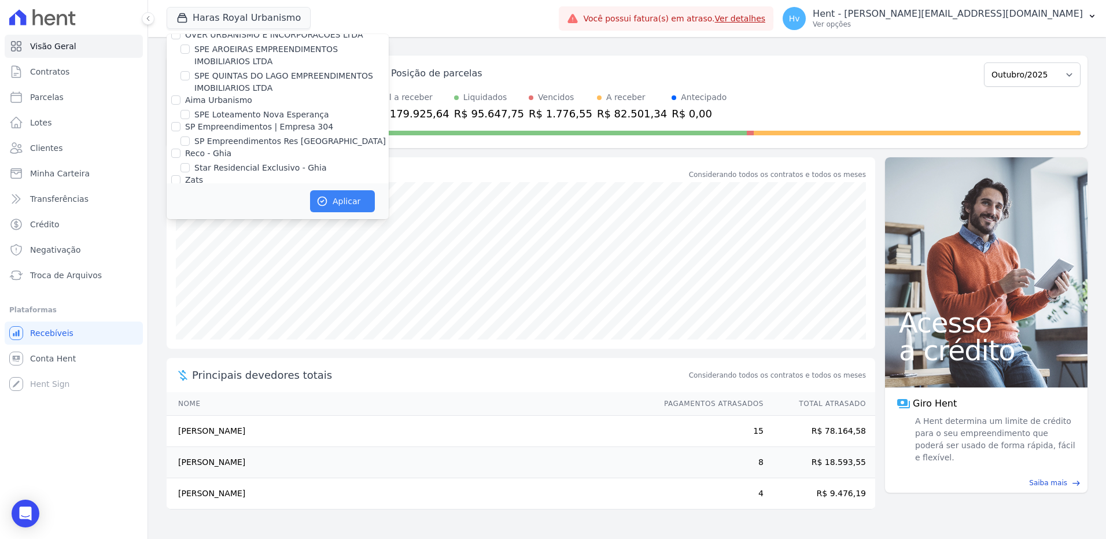  I want to click on button: Aplicar, so click(343, 201).